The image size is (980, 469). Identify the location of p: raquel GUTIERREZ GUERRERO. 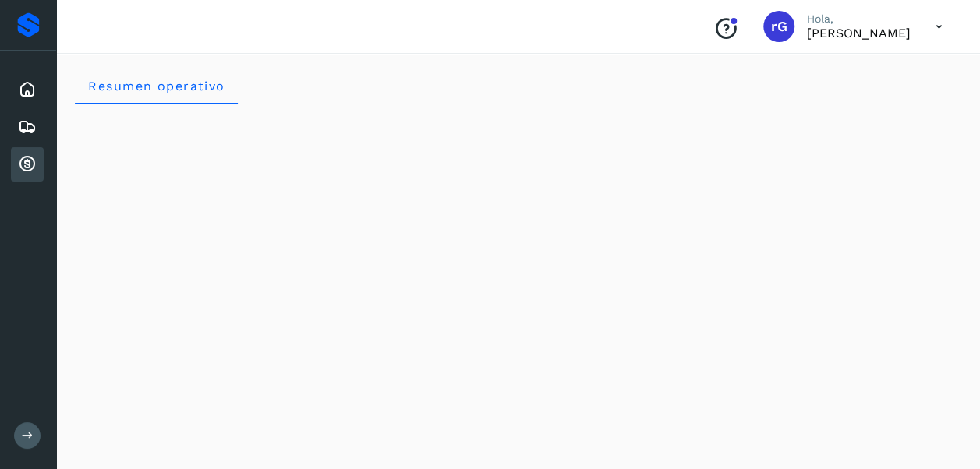
(859, 33).